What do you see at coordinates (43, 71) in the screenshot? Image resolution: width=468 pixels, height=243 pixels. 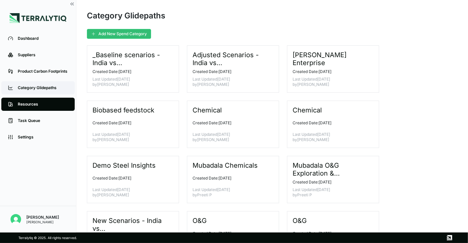 I see `div: Product Carbon Footprints` at bounding box center [43, 71].